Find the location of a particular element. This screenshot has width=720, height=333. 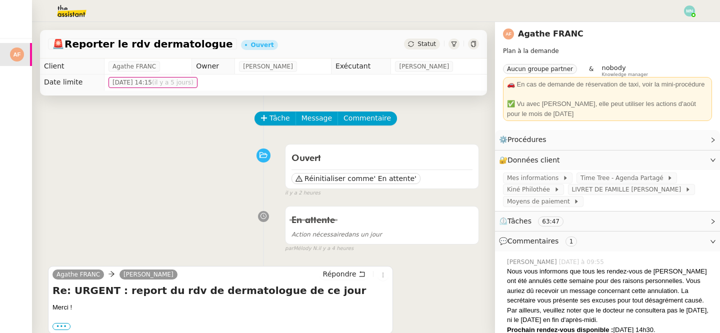

span: Tâche is located at coordinates (280, 118).